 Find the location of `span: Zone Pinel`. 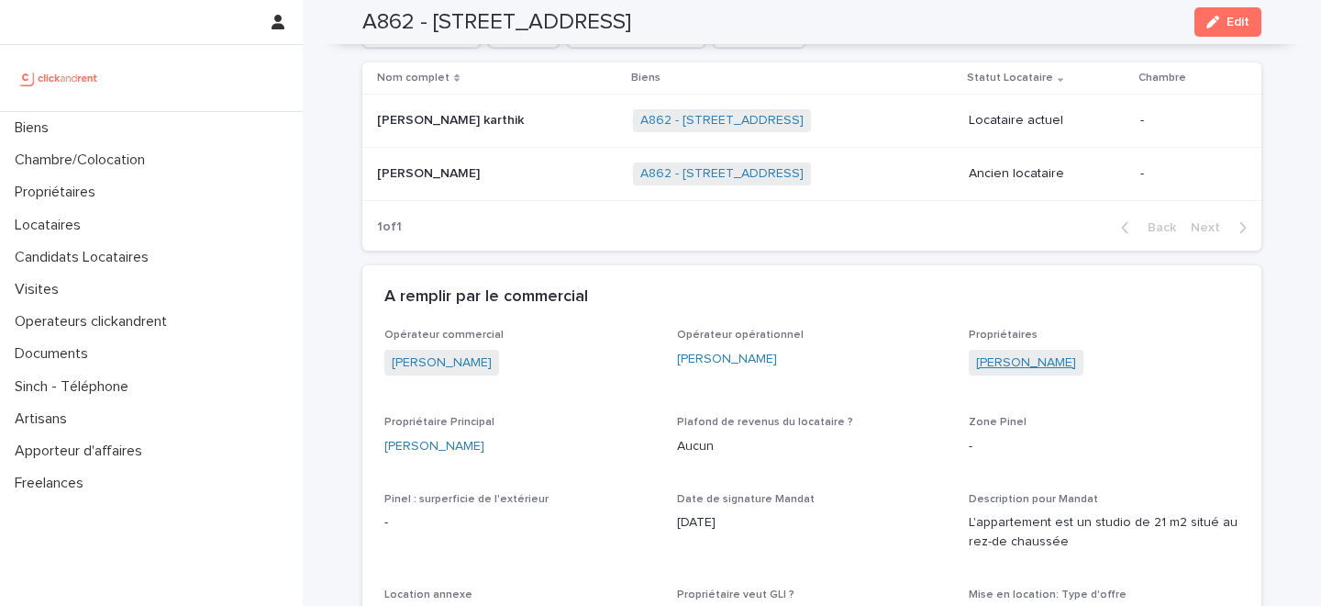

span: Zone Pinel is located at coordinates (997, 422).